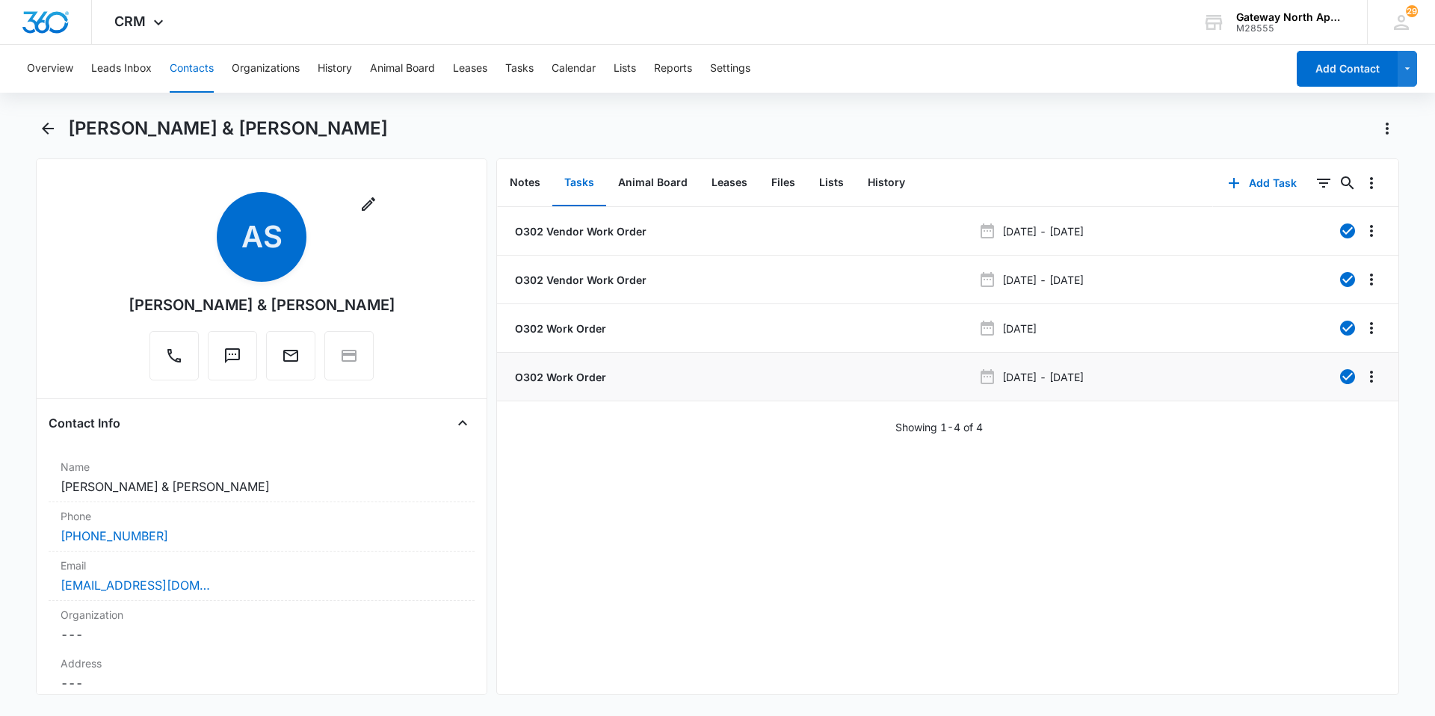 This screenshot has height=716, width=1435. What do you see at coordinates (463, 423) in the screenshot?
I see `button: Close` at bounding box center [463, 423].